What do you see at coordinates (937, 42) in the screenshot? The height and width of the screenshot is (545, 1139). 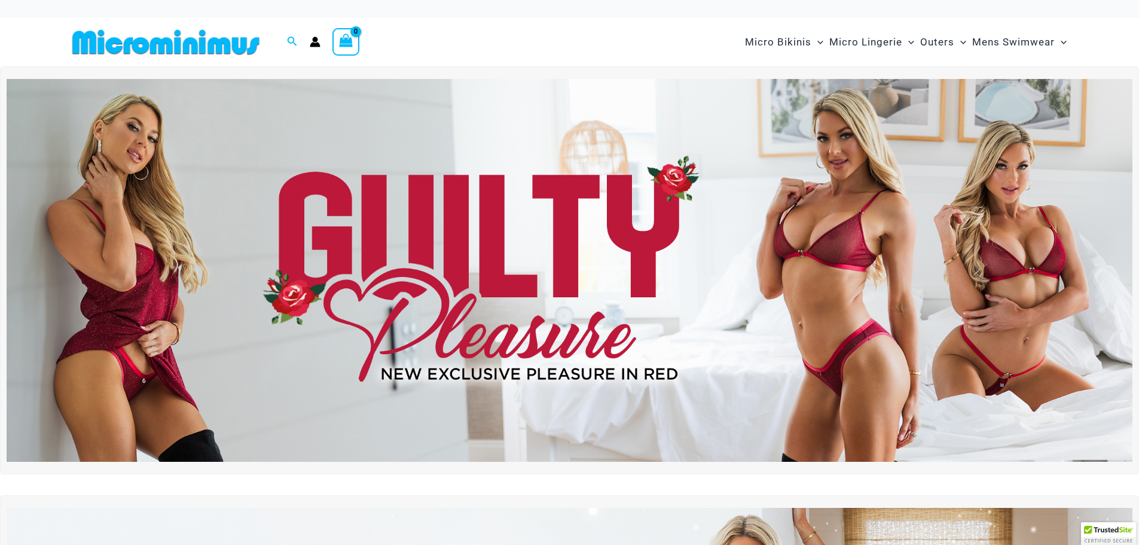 I see `span: Outers` at bounding box center [937, 42].